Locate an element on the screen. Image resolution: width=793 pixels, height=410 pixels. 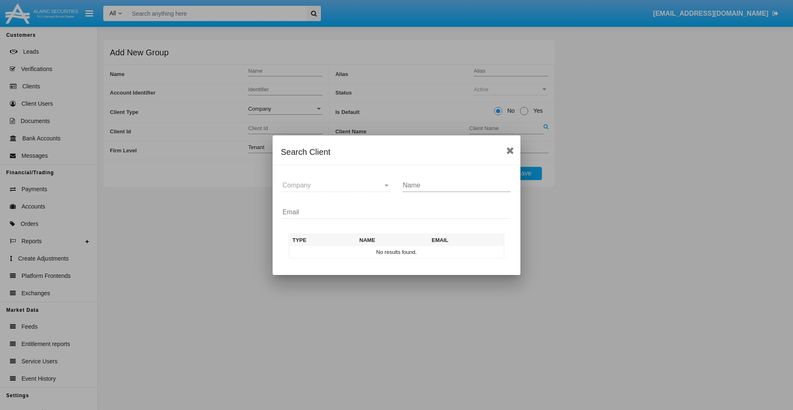
th: Name is located at coordinates (392, 240).